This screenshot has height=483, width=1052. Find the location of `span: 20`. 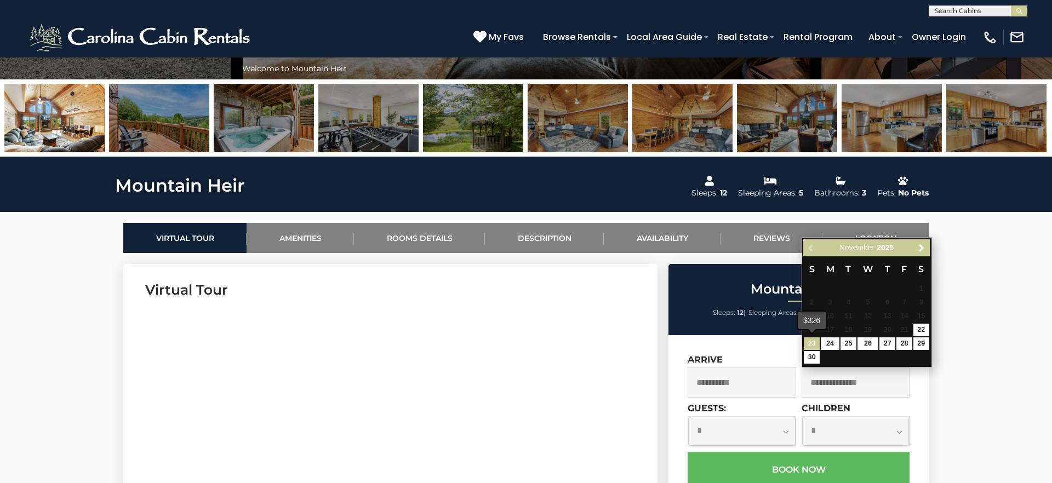

span: 20 is located at coordinates (887, 330).